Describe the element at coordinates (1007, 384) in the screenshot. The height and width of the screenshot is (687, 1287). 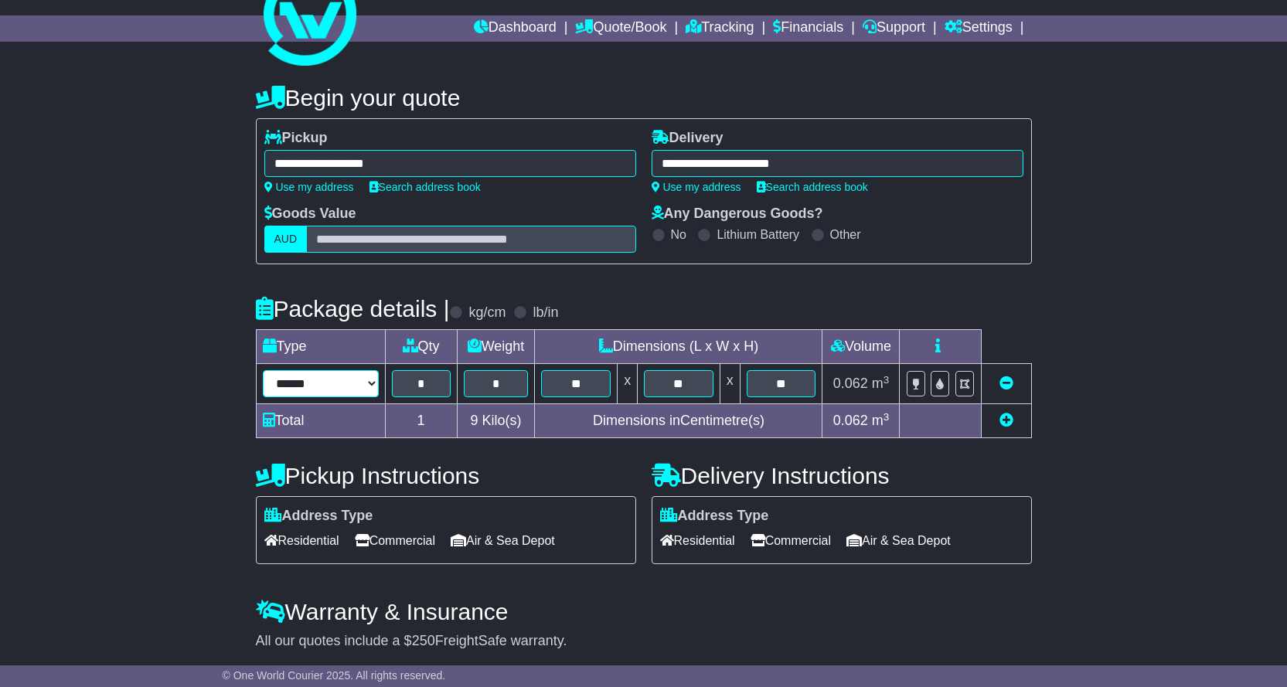
I see `a: Remove this item` at that location.